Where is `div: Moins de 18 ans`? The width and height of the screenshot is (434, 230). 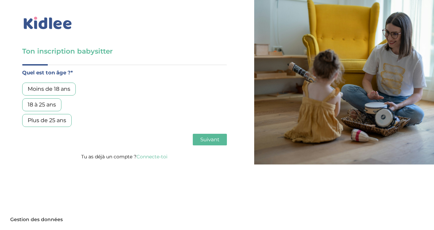 div: Moins de 18 ans is located at coordinates (49, 89).